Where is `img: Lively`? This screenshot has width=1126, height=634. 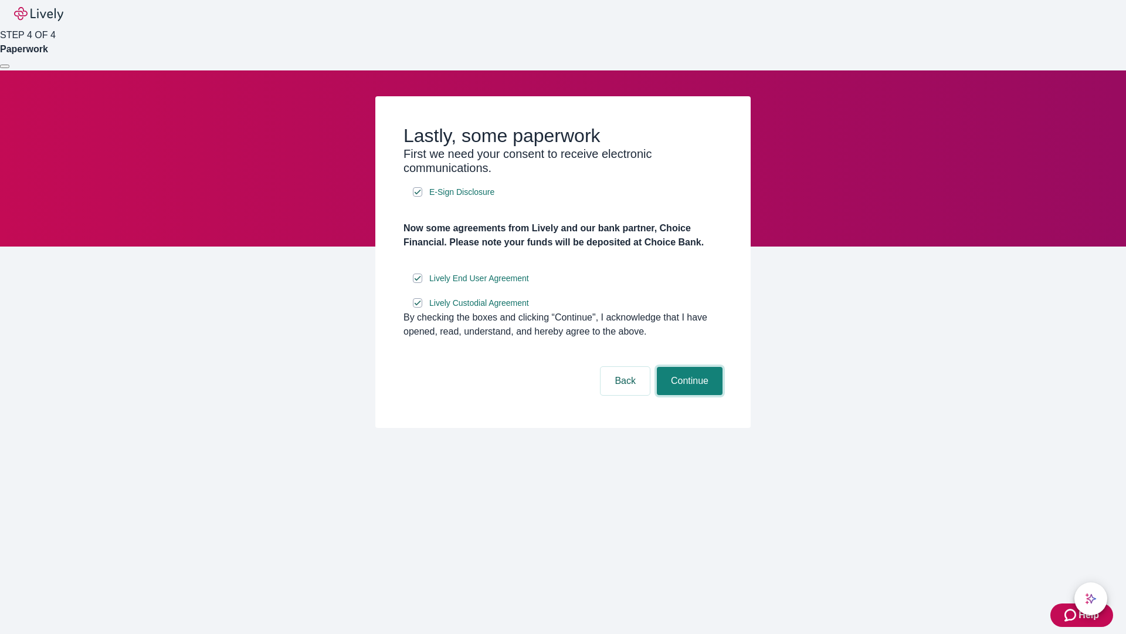
img: Lively is located at coordinates (39, 14).